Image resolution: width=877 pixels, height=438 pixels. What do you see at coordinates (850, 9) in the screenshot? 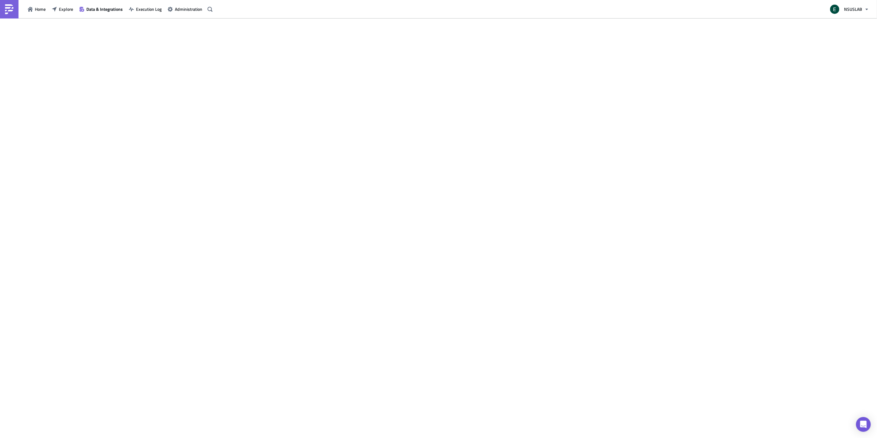
I see `button: NSUSLAB` at bounding box center [850, 9].